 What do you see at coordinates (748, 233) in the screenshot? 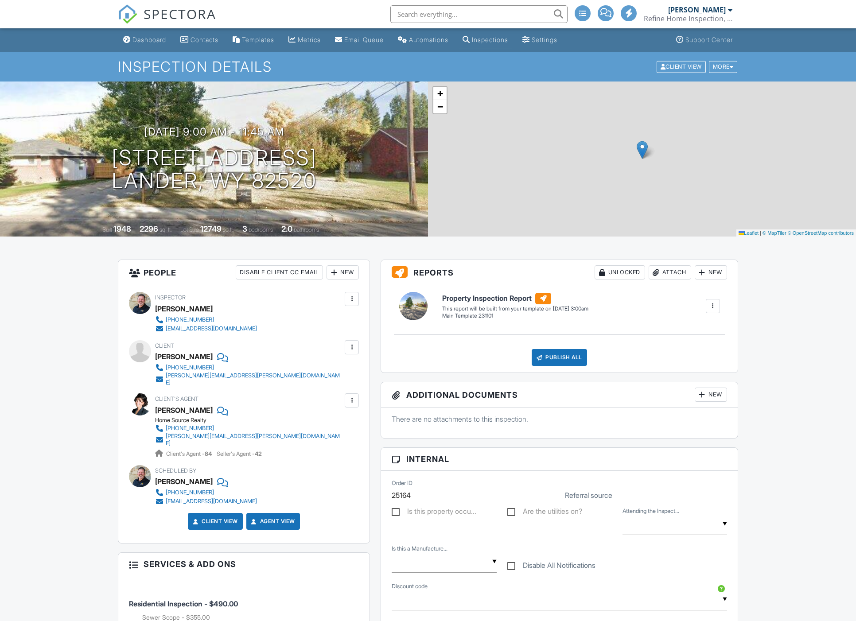
I see `a: Leaflet` at bounding box center [748, 233].